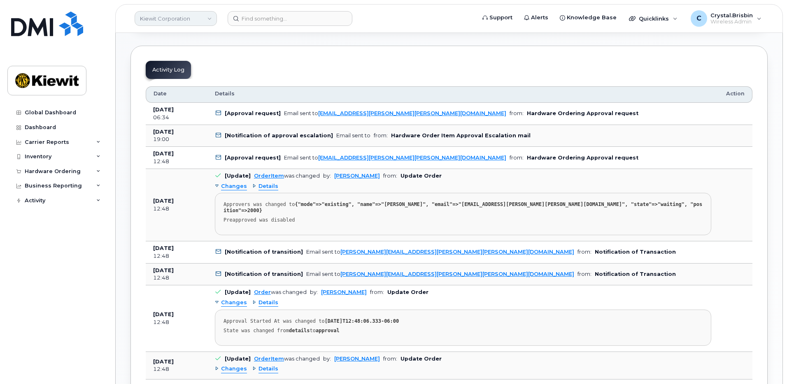 This screenshot has height=384, width=787. What do you see at coordinates (463, 208) in the screenshot?
I see `div: Approvers was changed to` at bounding box center [463, 208].